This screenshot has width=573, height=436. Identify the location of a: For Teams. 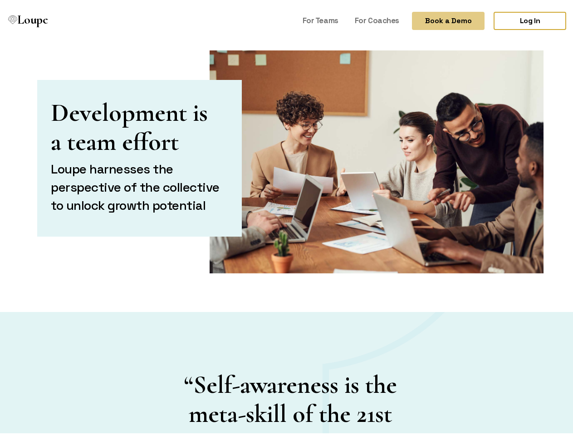
(321, 18).